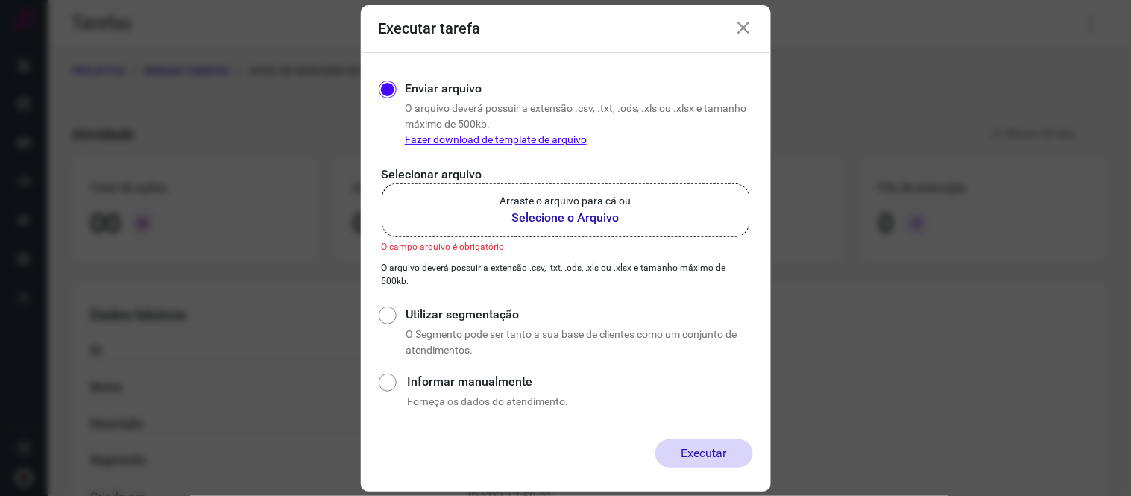 Image resolution: width=1131 pixels, height=496 pixels. Describe the element at coordinates (704, 453) in the screenshot. I see `button: Executar` at that location.